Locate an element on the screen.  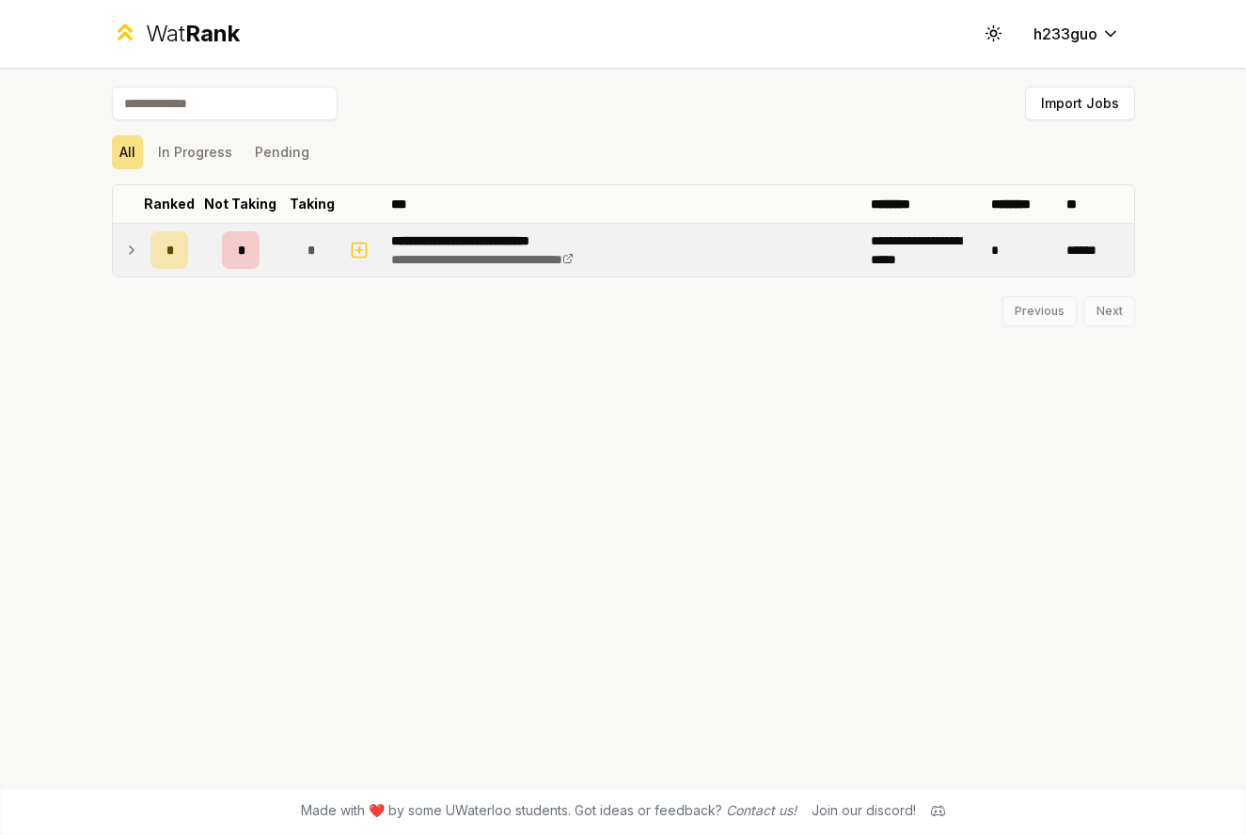
a: WatRank is located at coordinates (176, 34).